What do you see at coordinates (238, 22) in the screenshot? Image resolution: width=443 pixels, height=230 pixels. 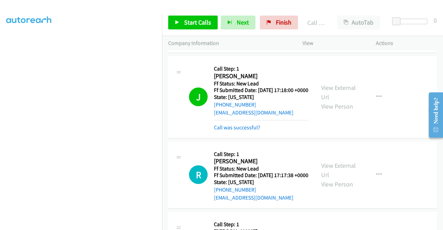 I see `button: Next` at bounding box center [238, 22].